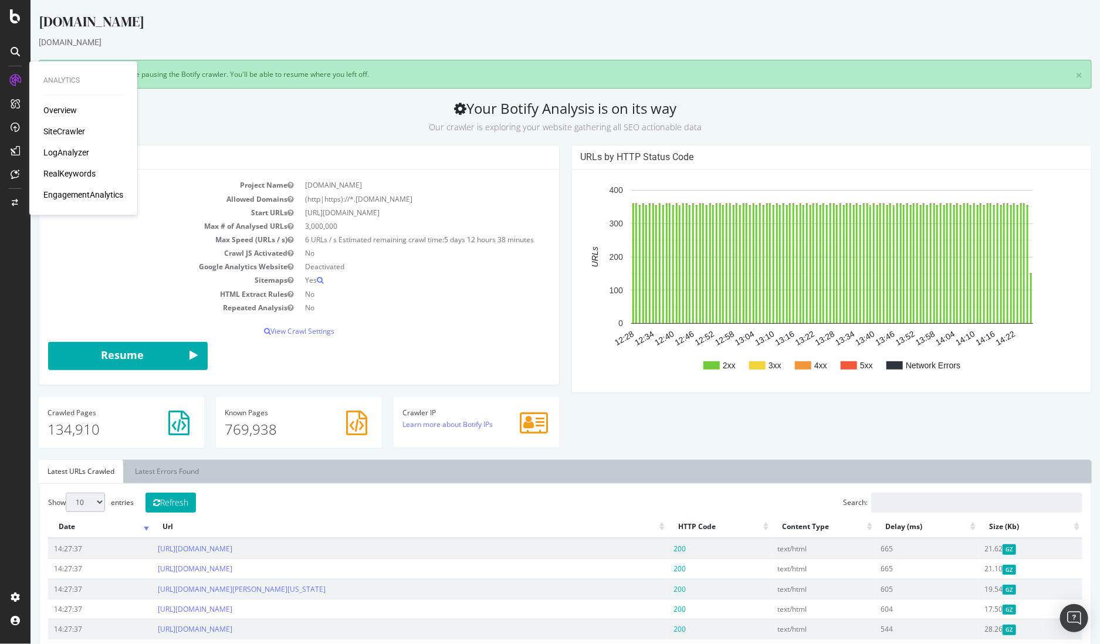  I want to click on text: 12:28, so click(593, 338).